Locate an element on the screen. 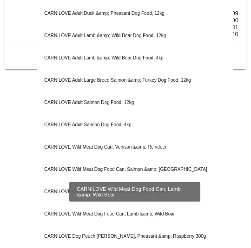  div: CARNILOVE Adult Salmon Dog Food, 12kg is located at coordinates (135, 103).